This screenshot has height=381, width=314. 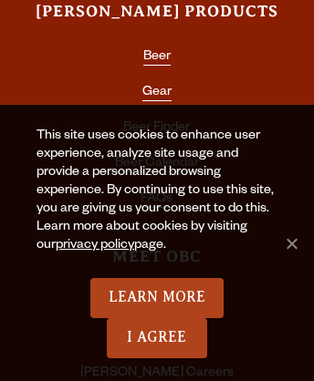 I want to click on a: I Agree, so click(x=157, y=339).